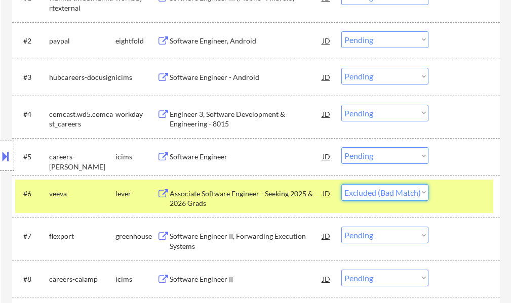 The image size is (511, 303). What do you see at coordinates (246, 157) in the screenshot?
I see `div: Software Engineer` at bounding box center [246, 157].